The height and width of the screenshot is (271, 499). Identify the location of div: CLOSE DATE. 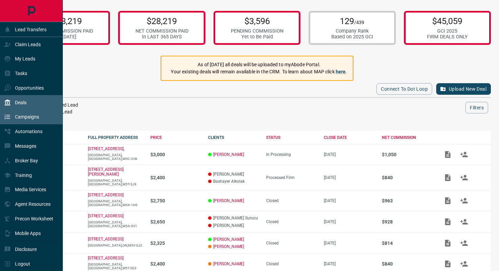
(349, 137).